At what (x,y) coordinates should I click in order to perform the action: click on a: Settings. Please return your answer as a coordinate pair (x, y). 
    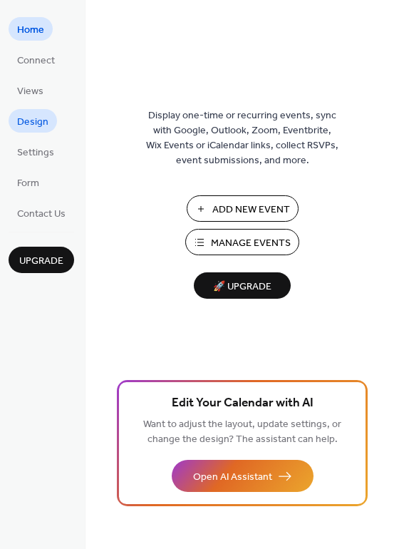
    Looking at the image, I should click on (36, 151).